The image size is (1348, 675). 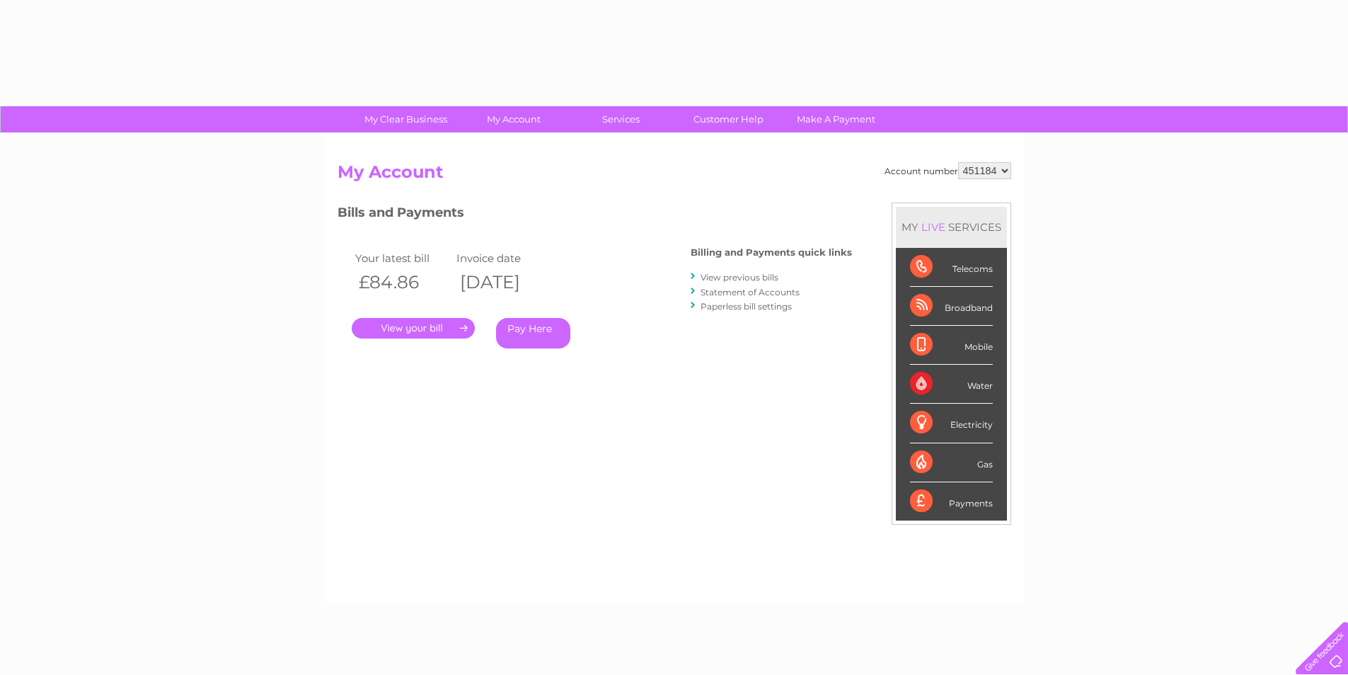 What do you see at coordinates (750, 292) in the screenshot?
I see `a: Statement of Accounts` at bounding box center [750, 292].